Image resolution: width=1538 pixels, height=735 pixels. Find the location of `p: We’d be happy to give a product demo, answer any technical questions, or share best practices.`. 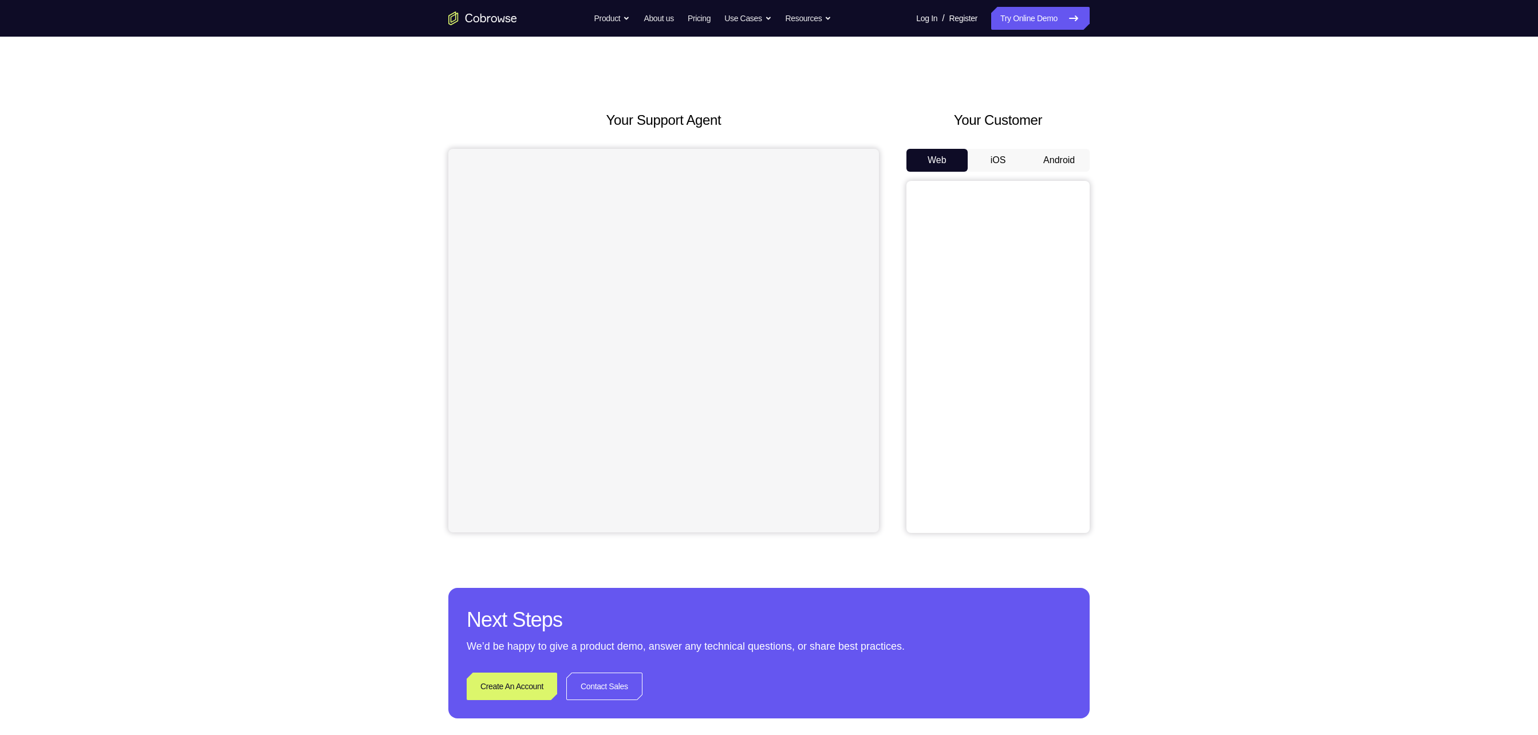

p: We’d be happy to give a product demo, answer any technical questions, or share best practices. is located at coordinates (769, 647).